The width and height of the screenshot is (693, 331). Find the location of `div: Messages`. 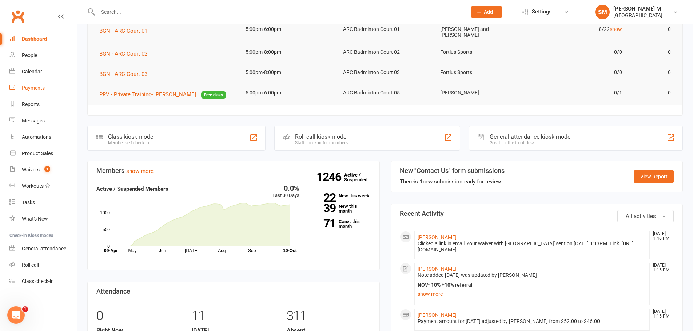

div: Messages is located at coordinates (33, 121).